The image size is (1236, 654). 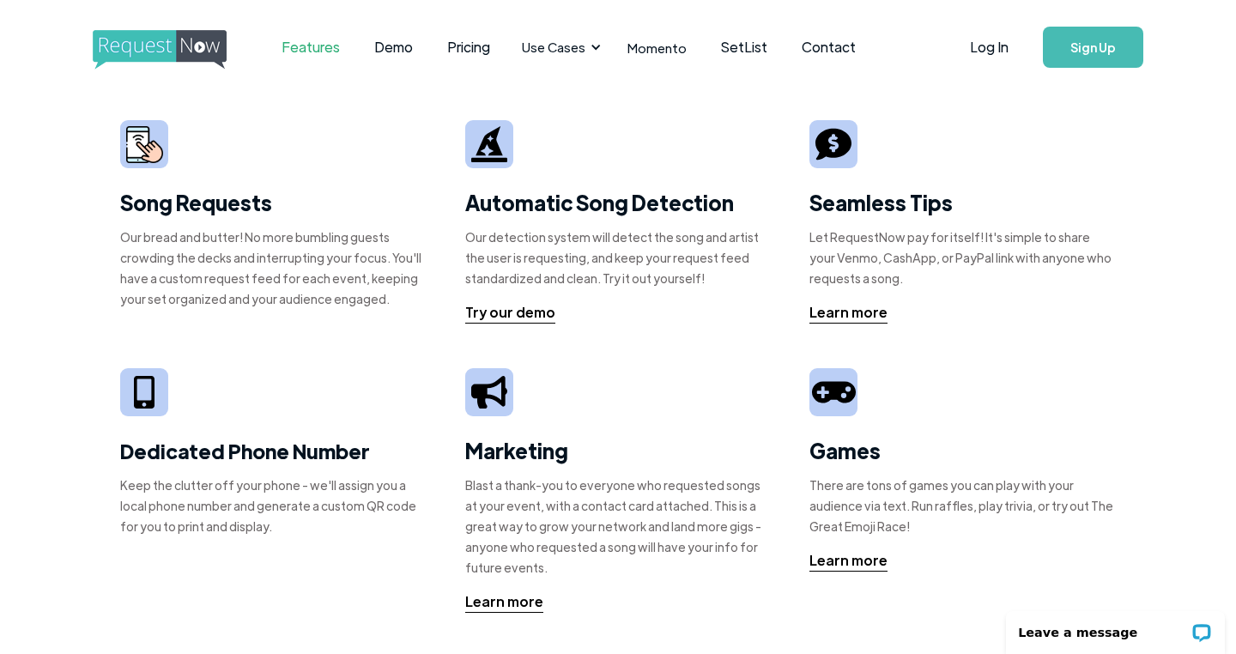 I want to click on div: Try our demo, so click(x=510, y=312).